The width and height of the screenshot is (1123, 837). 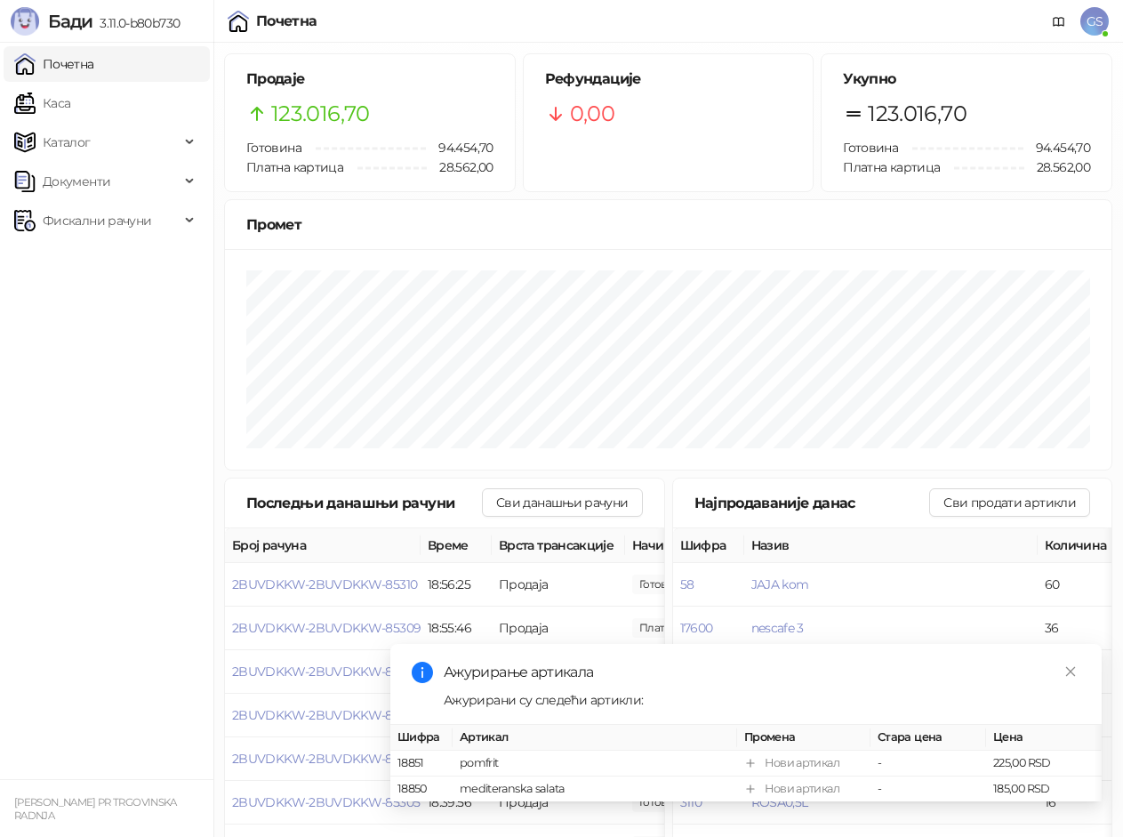 I want to click on button: 2BUVDKKW-2BUVDKKW-85308, so click(x=326, y=671).